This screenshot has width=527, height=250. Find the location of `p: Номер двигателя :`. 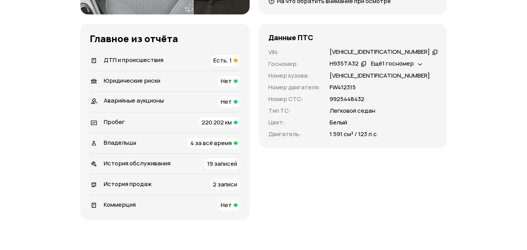

p: Номер двигателя : is located at coordinates (294, 87).